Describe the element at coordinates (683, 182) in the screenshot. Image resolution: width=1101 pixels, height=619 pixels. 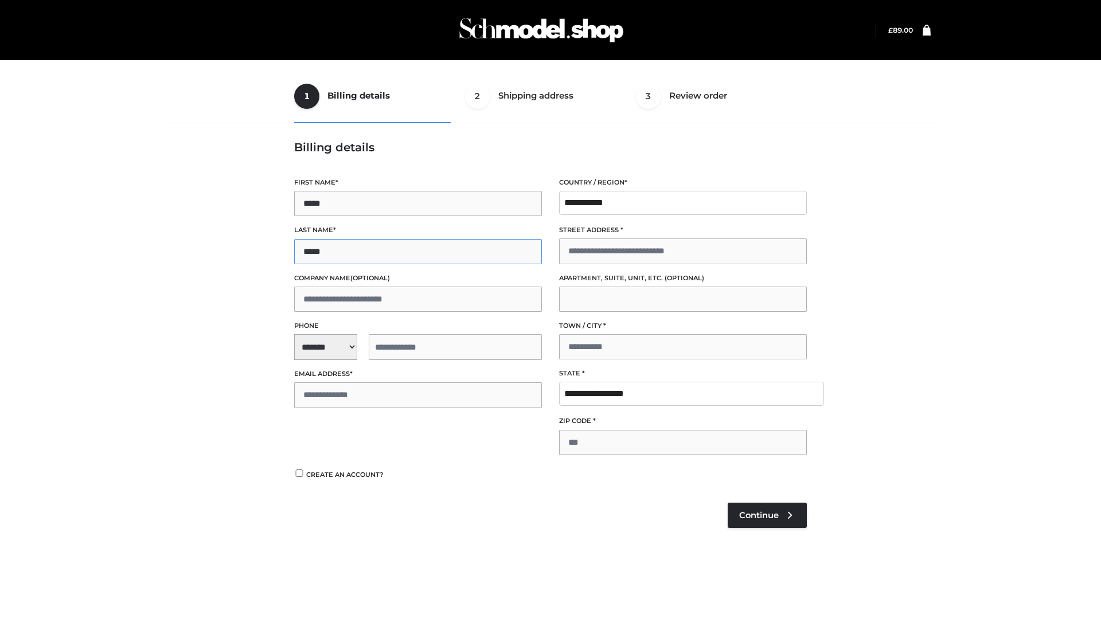
I see `label: Country / Region` at that location.